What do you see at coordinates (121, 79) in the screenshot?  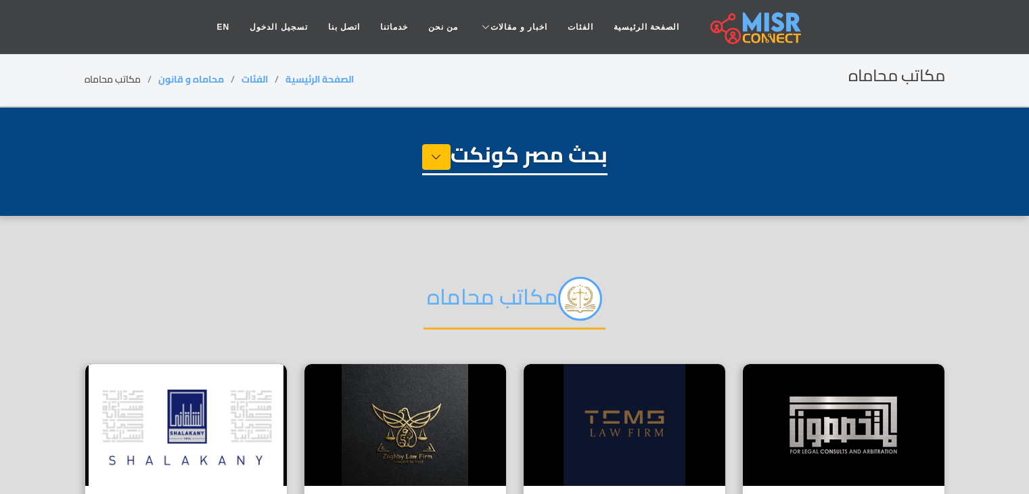 I see `li: مكاتب محاماه` at bounding box center [121, 79].